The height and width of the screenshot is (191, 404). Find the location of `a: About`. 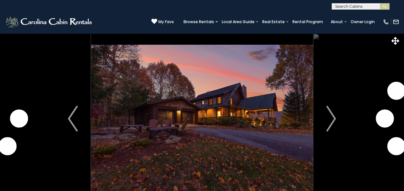

a: About is located at coordinates (337, 22).